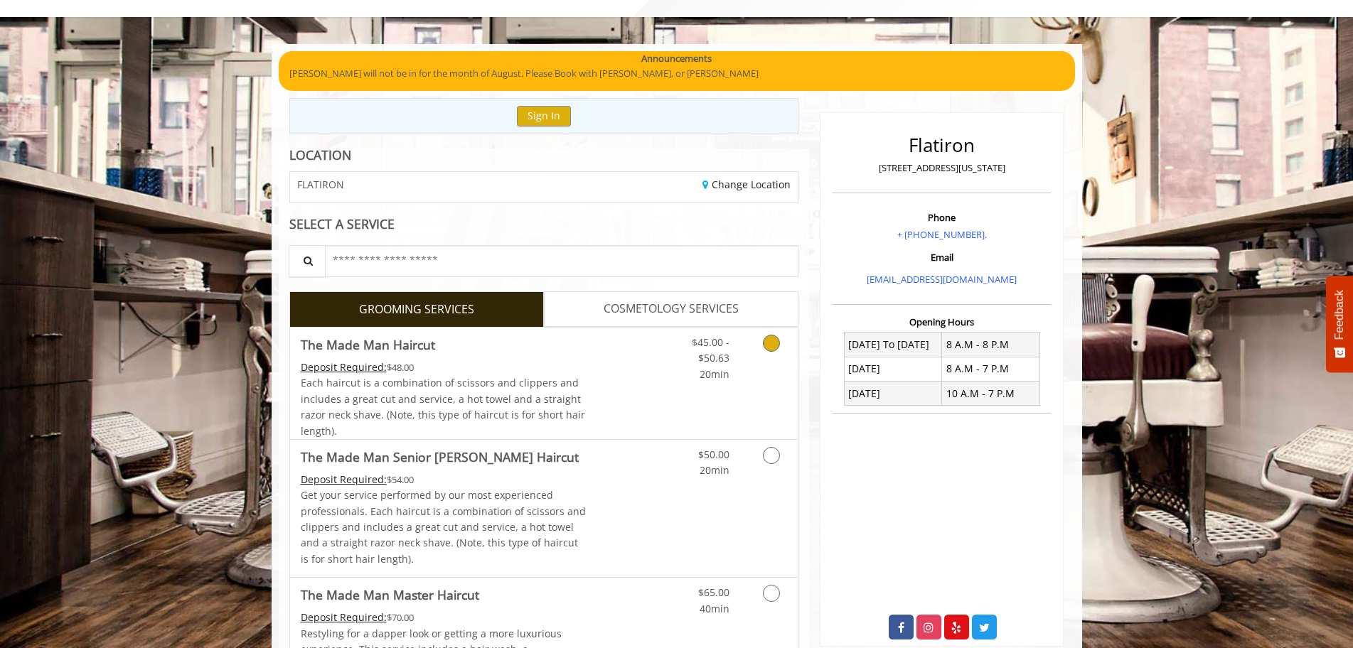 This screenshot has width=1353, height=648. Describe the element at coordinates (544, 116) in the screenshot. I see `button: Sign In` at that location.